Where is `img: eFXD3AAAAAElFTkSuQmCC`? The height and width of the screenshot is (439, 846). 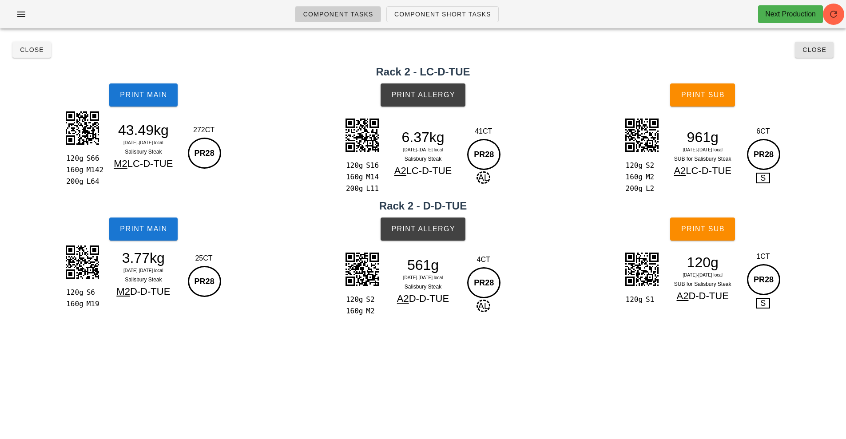 img: eFXD3AAAAAElFTkSuQmCC is located at coordinates (362, 269).